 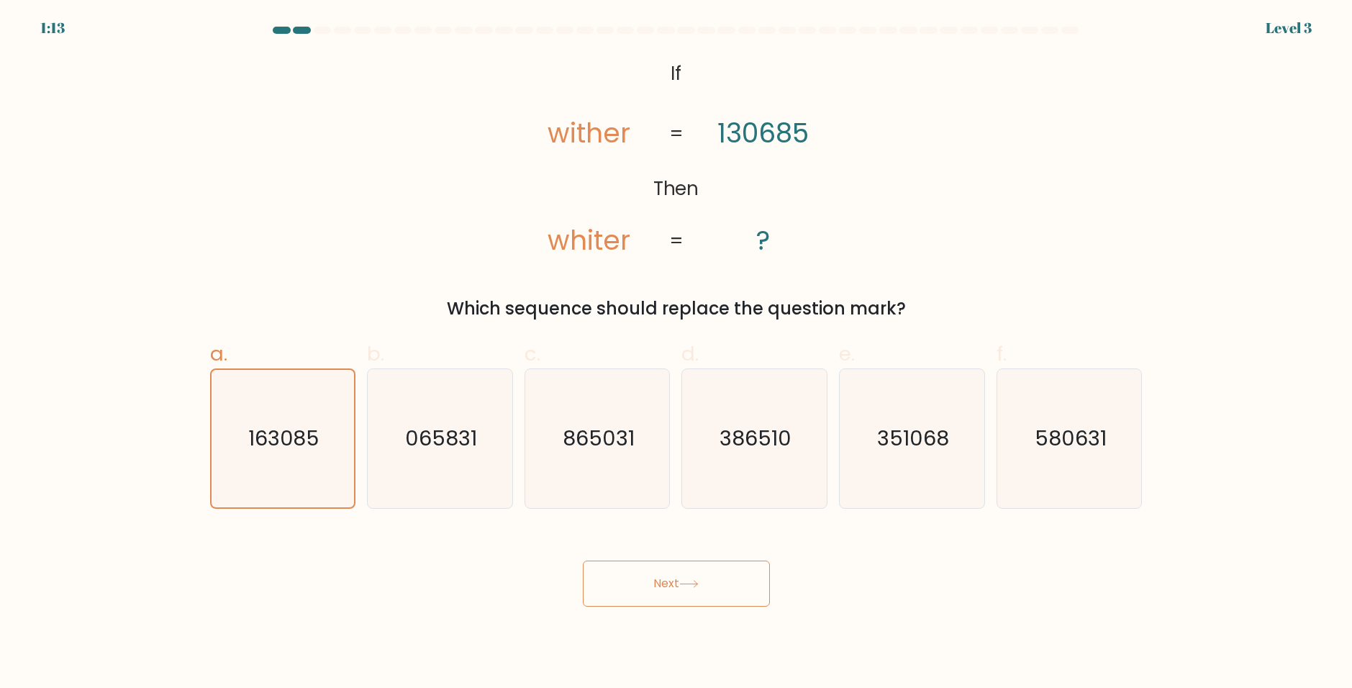 What do you see at coordinates (589, 133) in the screenshot?
I see `tspan: wither` at bounding box center [589, 133].